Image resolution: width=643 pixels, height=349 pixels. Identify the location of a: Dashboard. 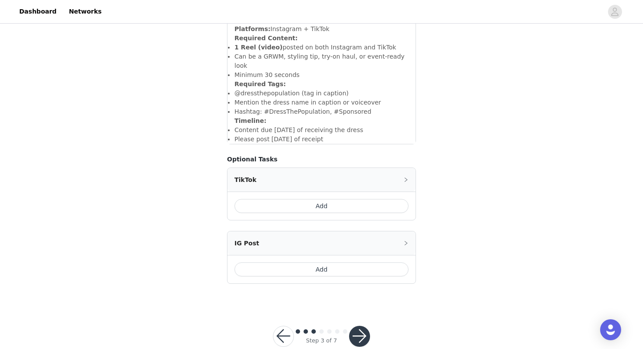
(38, 11).